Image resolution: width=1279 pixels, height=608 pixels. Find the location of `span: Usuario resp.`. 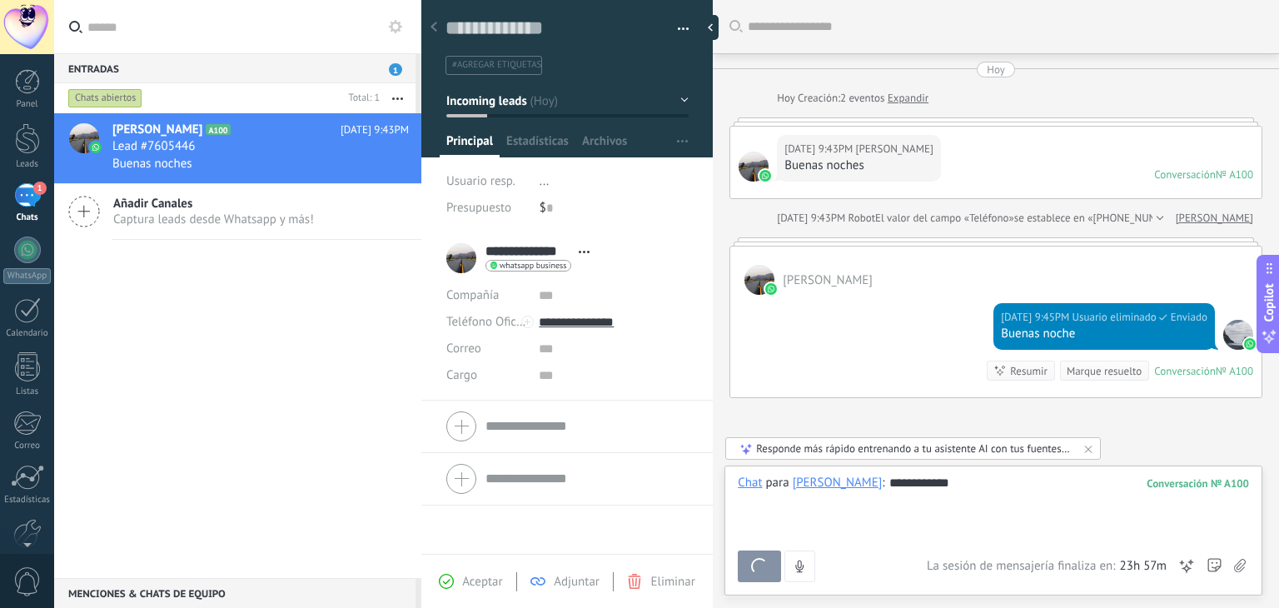

span: Usuario resp. is located at coordinates (480, 181).